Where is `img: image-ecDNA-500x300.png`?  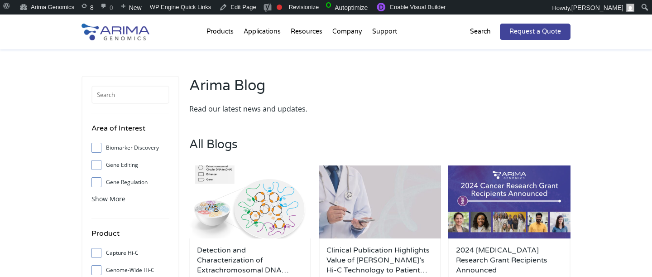 img: image-ecDNA-500x300.png is located at coordinates (250, 202).